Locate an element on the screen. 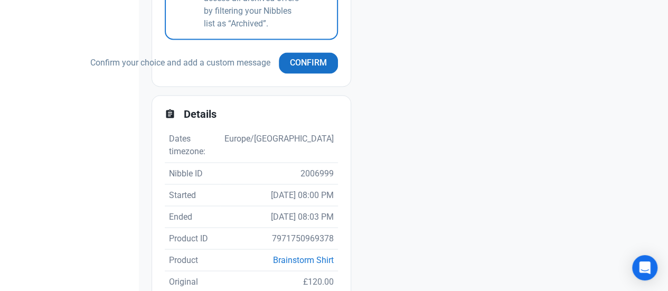  td: Product ID is located at coordinates (192, 238).